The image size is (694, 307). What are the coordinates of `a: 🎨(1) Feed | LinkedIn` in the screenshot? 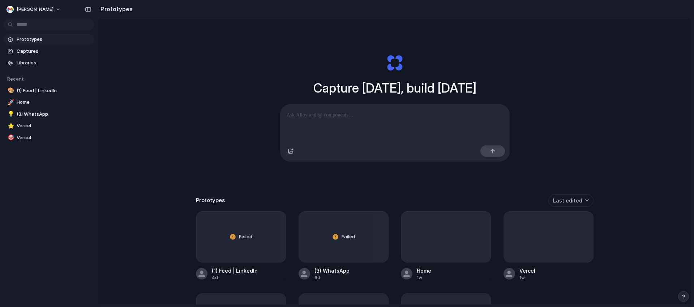 It's located at (49, 91).